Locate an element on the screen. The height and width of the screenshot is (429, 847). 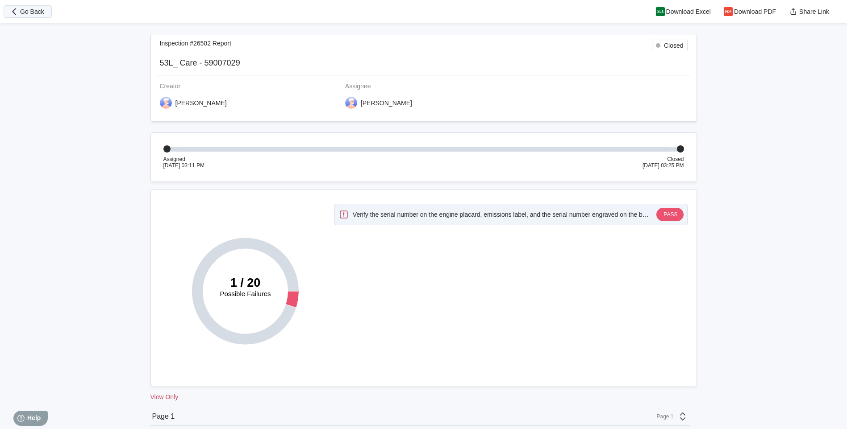
div: Verify the serial number on the engine placard, emissions label, and the serial number engraved o... is located at coordinates (501, 215).